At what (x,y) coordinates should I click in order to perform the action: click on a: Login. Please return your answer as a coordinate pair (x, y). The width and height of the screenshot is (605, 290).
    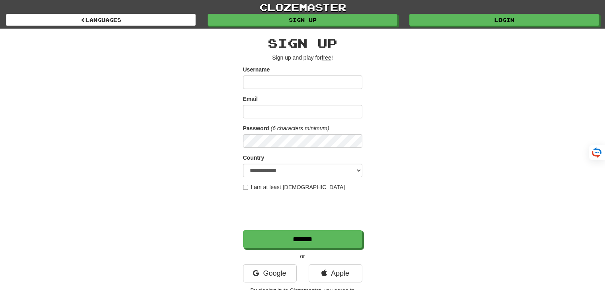
    Looking at the image, I should click on (504, 20).